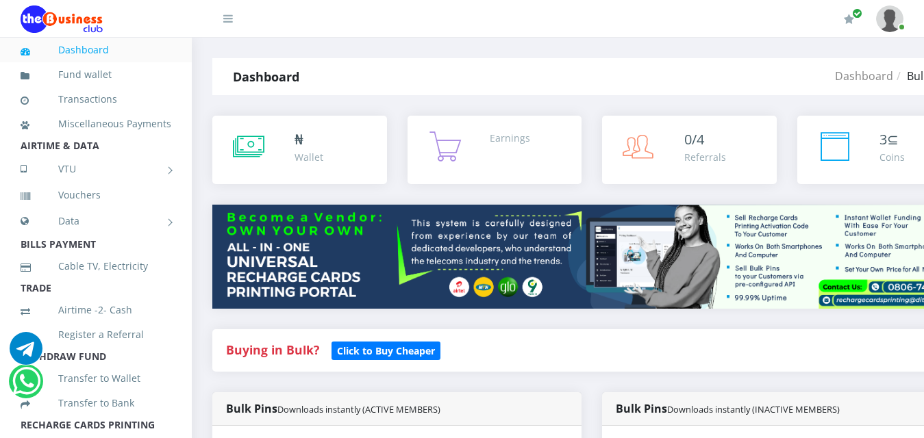  Describe the element at coordinates (510, 138) in the screenshot. I see `div: Earnings` at that location.